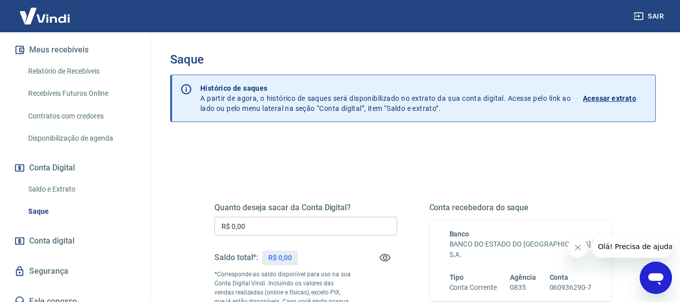 The height and width of the screenshot is (302, 680). Describe the element at coordinates (386, 98) in the screenshot. I see `p: A partir de agora, o histórico de saques será disponibilizado no extrato da sua conta digital. Ac...` at that location.